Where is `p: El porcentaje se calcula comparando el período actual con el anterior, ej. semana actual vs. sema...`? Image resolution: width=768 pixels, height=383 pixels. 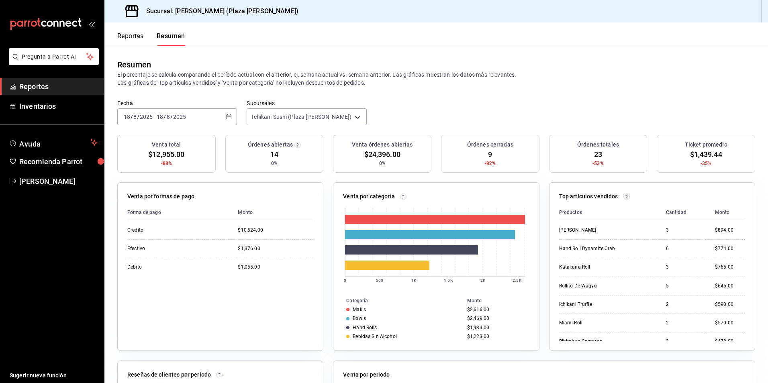 p: El porcentaje se calcula comparando el período actual con el anterior, ej. semana actual vs. sema... is located at coordinates (436, 79).